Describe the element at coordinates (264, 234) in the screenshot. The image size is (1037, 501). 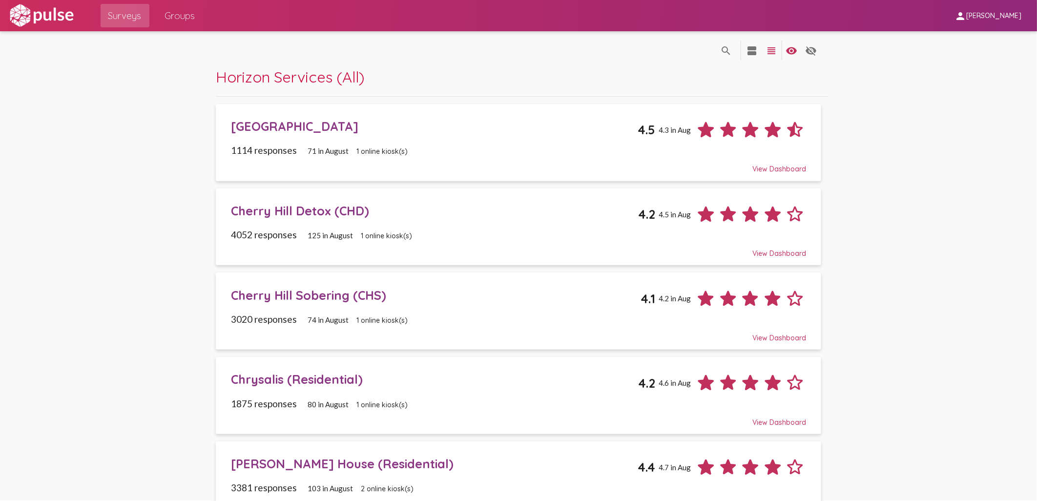
I see `span: 4052 responses` at that location.